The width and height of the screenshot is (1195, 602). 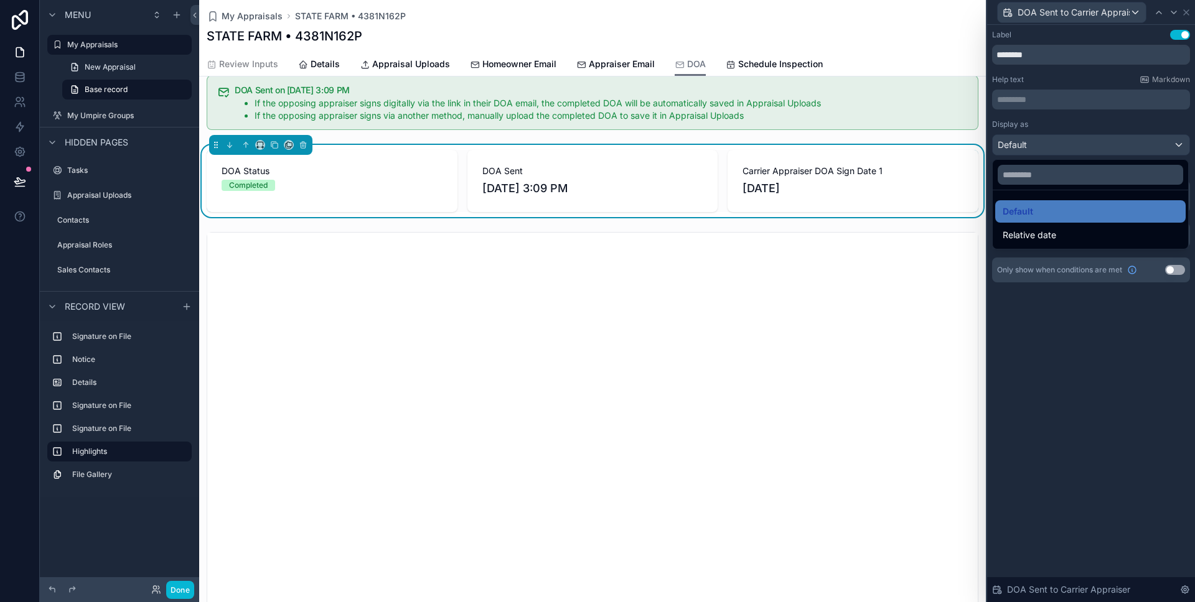 What do you see at coordinates (350, 16) in the screenshot?
I see `a: STATE FARM • 4381N162P` at bounding box center [350, 16].